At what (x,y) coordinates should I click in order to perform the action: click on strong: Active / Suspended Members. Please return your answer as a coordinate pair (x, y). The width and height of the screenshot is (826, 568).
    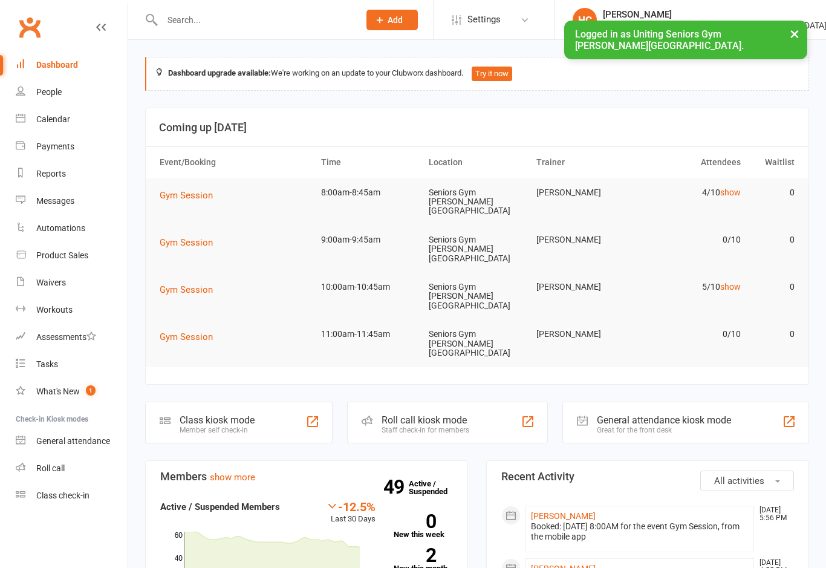
    Looking at the image, I should click on (220, 507).